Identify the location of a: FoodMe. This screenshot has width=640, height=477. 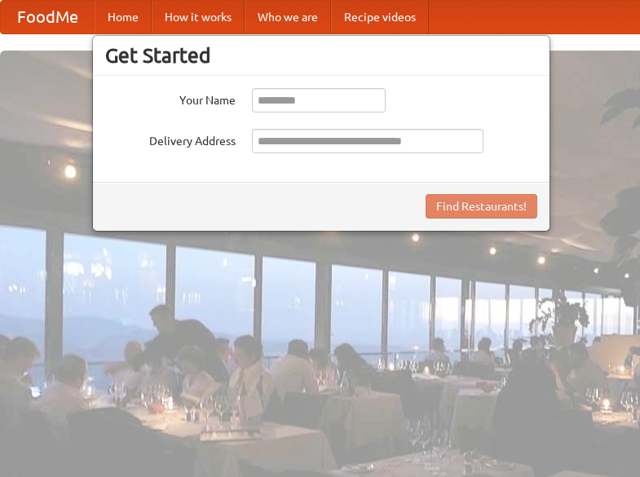
(47, 17).